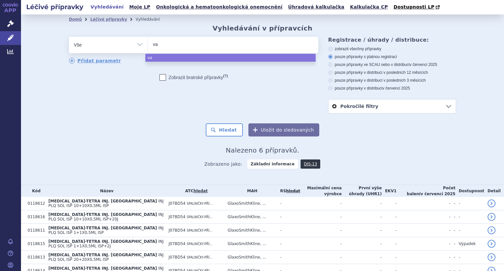 Image resolution: width=504 pixels, height=271 pixels. Describe the element at coordinates (417, 7) in the screenshot. I see `a: Dostupnosti LP` at that location.